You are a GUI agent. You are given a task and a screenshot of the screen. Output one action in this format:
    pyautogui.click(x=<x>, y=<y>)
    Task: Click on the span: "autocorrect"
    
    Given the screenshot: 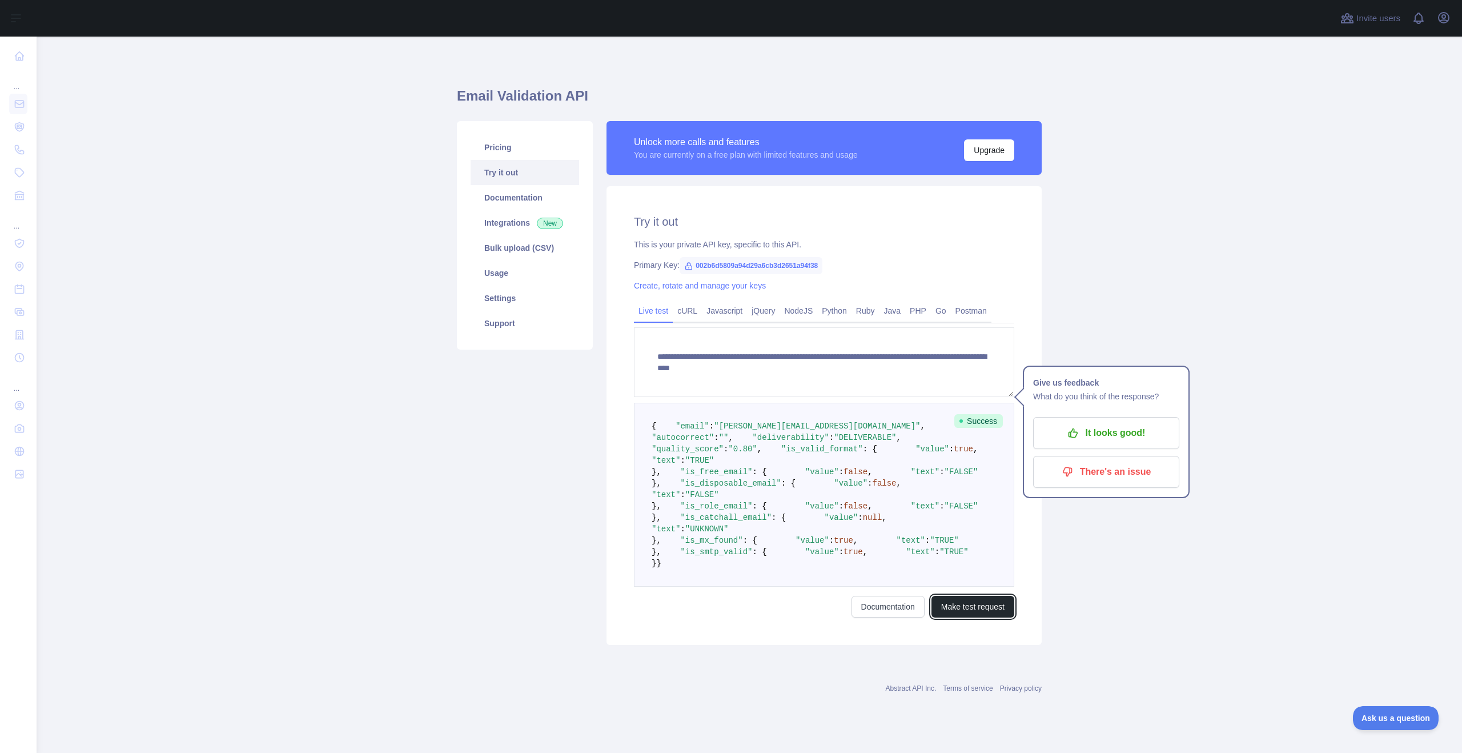 What is the action you would take?
    pyautogui.click(x=683, y=438)
    